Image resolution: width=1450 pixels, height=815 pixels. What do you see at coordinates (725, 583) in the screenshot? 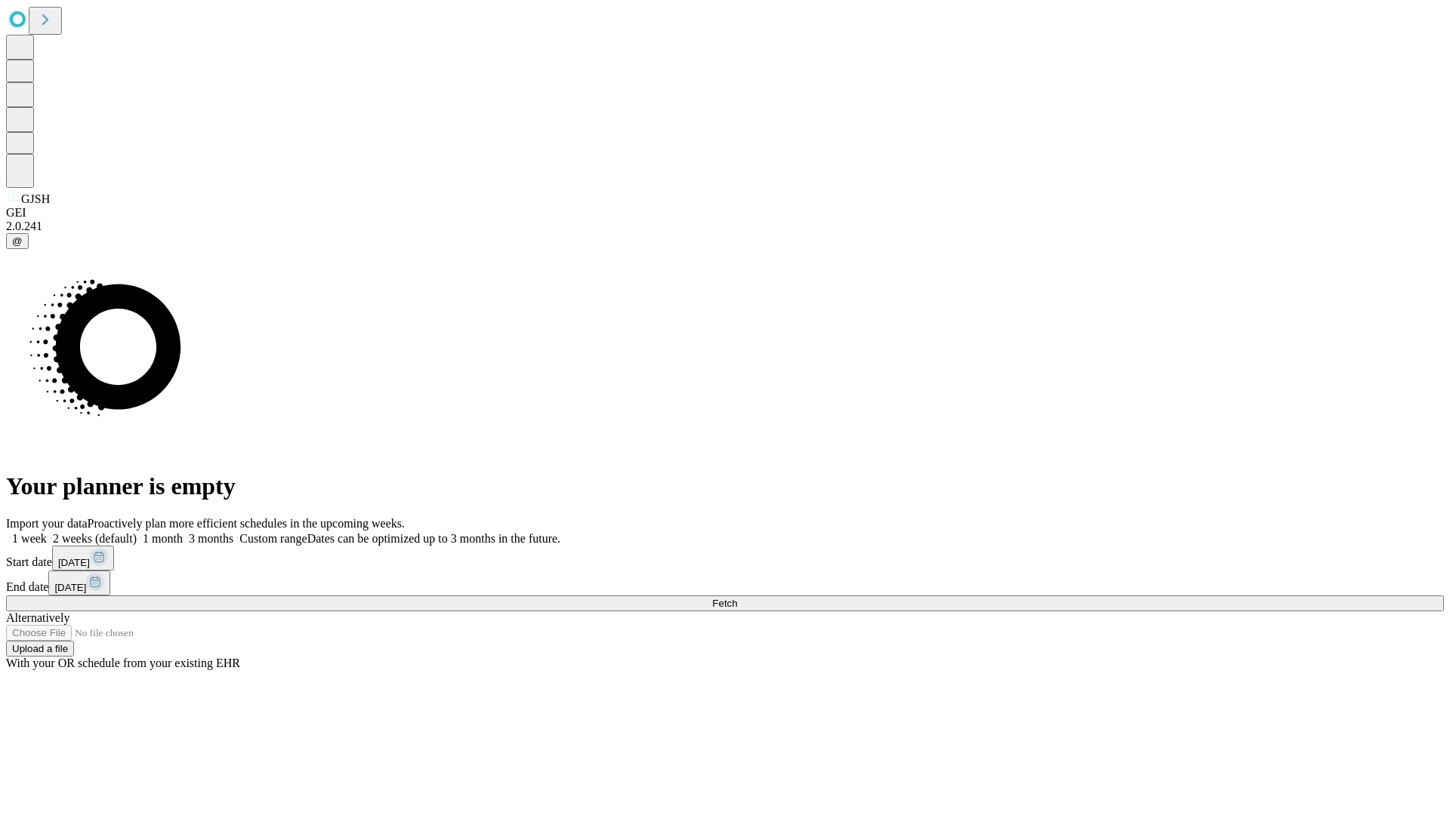
I see `div: End date` at bounding box center [725, 583].